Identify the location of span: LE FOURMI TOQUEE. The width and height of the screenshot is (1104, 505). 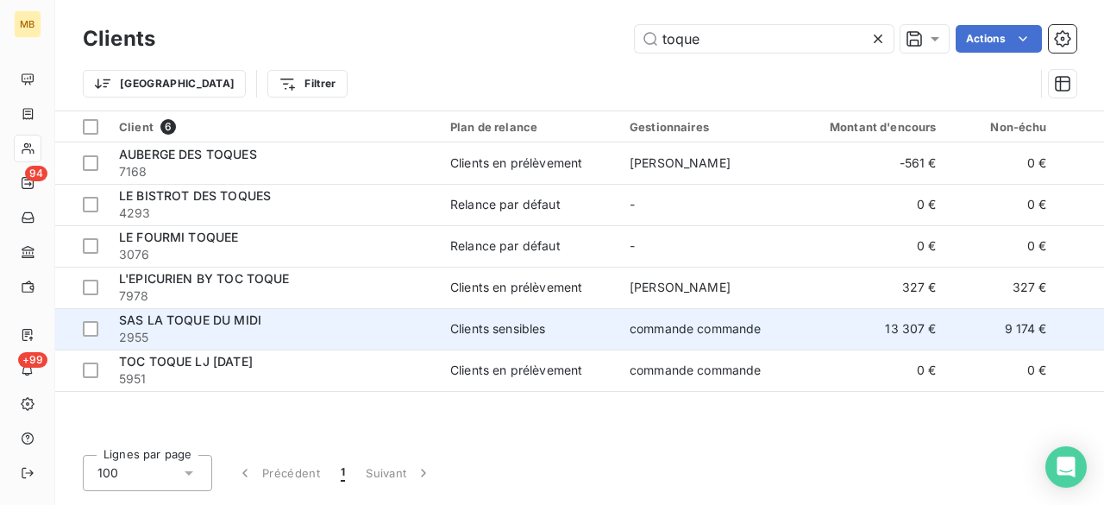
(179, 236).